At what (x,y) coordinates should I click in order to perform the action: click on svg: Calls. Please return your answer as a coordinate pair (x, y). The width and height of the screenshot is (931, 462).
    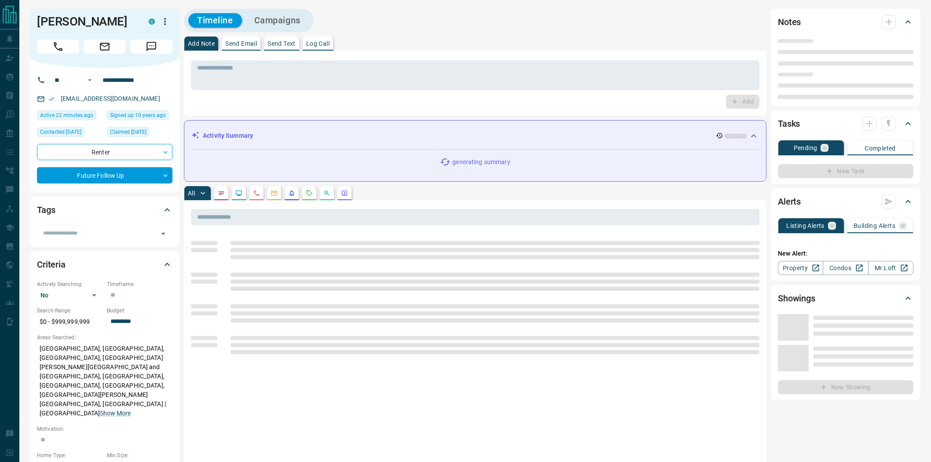
    Looking at the image, I should click on (257, 193).